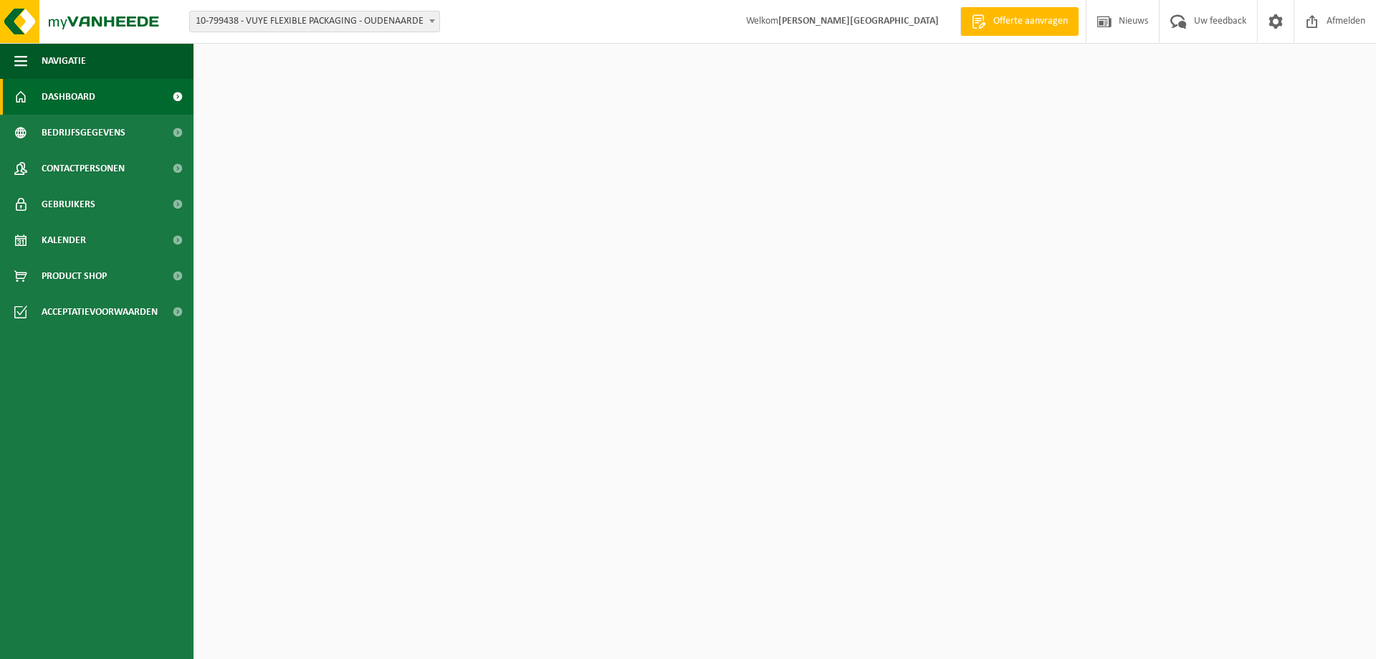  What do you see at coordinates (1031, 22) in the screenshot?
I see `span: Offerte aanvragen` at bounding box center [1031, 22].